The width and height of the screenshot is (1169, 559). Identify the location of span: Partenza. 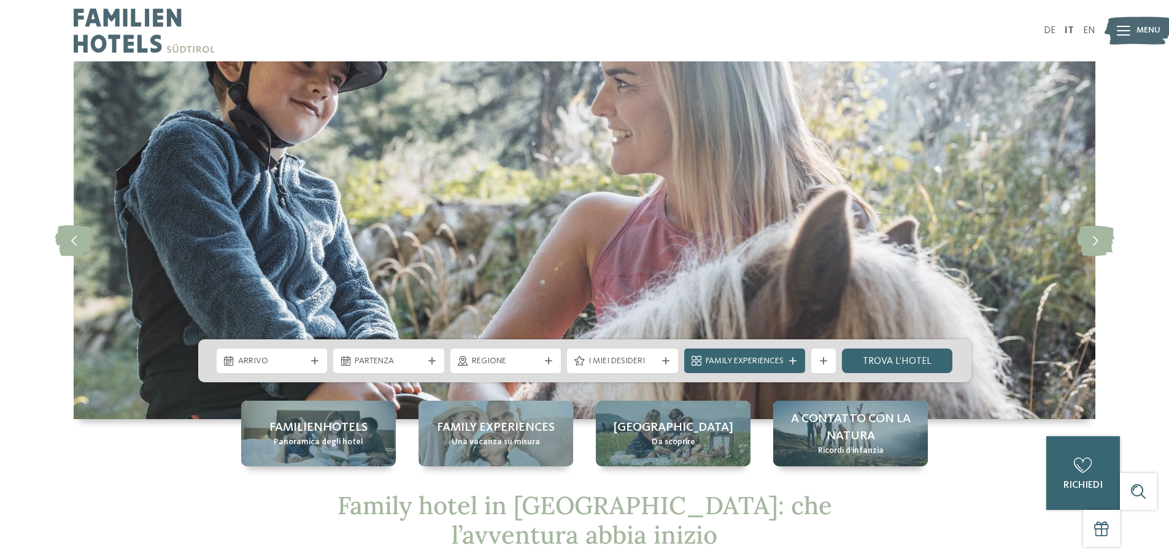
(388, 361).